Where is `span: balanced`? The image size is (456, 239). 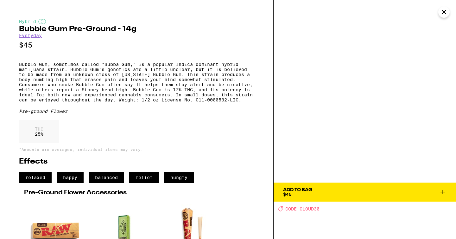
span: balanced is located at coordinates (106, 177).